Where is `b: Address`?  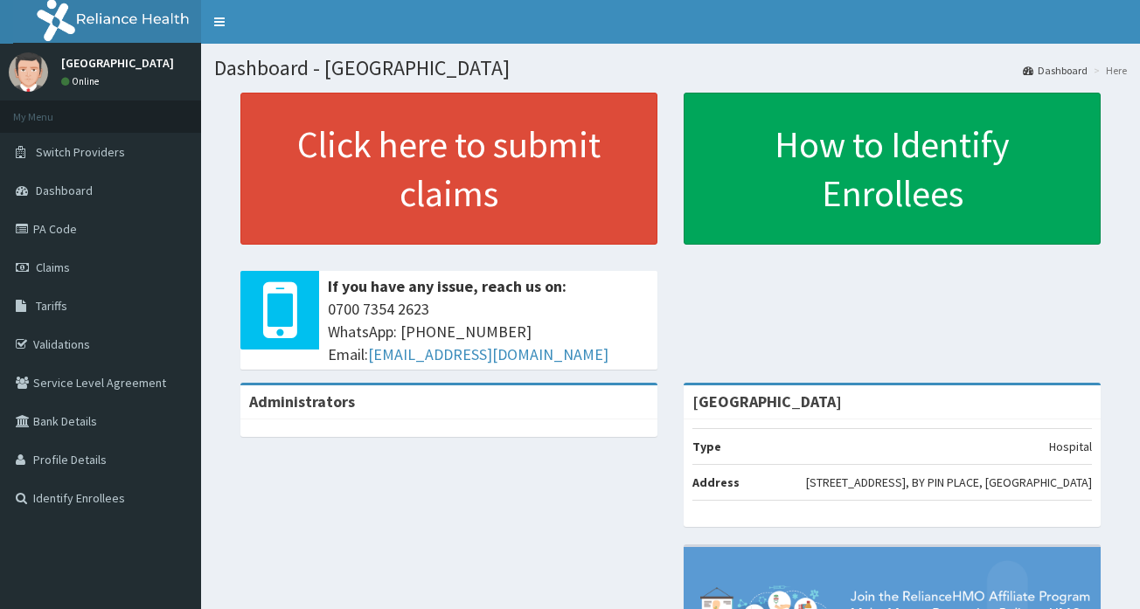
b: Address is located at coordinates (716, 482).